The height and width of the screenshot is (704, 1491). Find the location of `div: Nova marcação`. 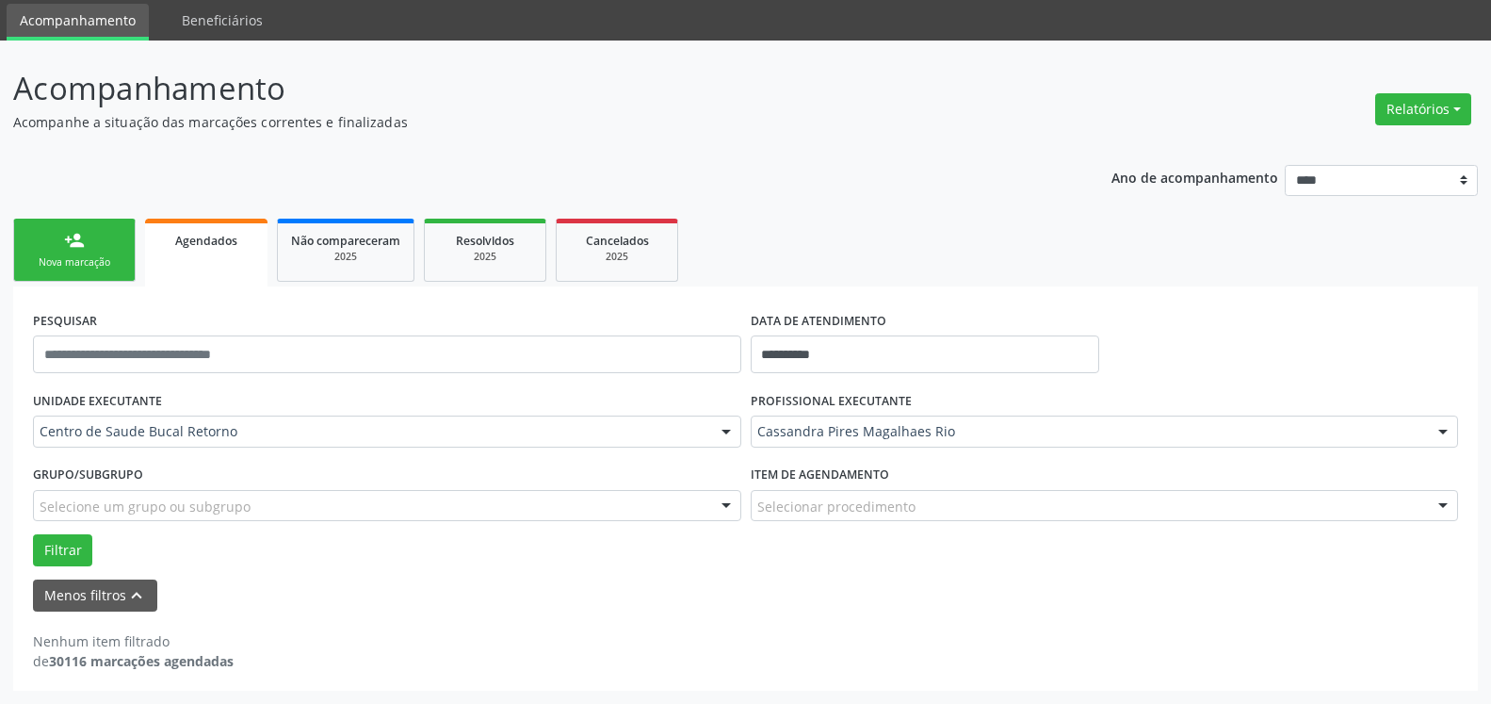

div: Nova marcação is located at coordinates (74, 262).